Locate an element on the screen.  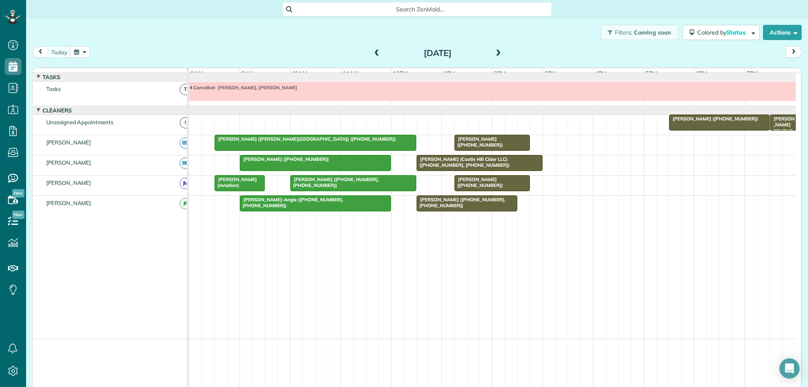
span: 10am is located at coordinates (300, 73).